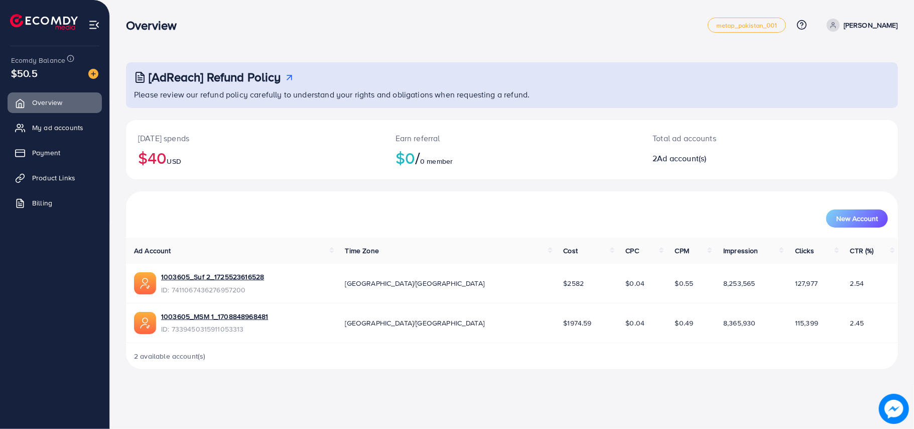 Image resolution: width=914 pixels, height=429 pixels. I want to click on a: Billing, so click(55, 203).